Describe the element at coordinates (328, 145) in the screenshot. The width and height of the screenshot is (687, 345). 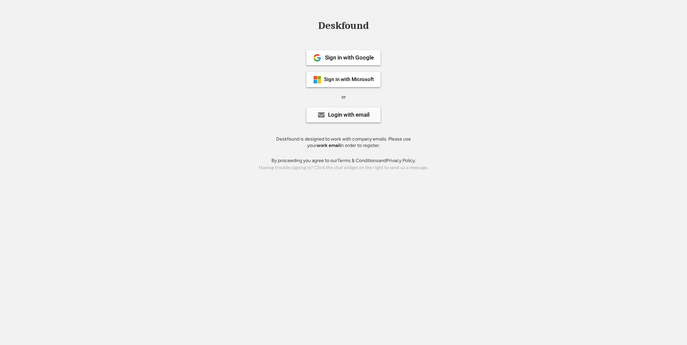
I see `strong: work email` at that location.